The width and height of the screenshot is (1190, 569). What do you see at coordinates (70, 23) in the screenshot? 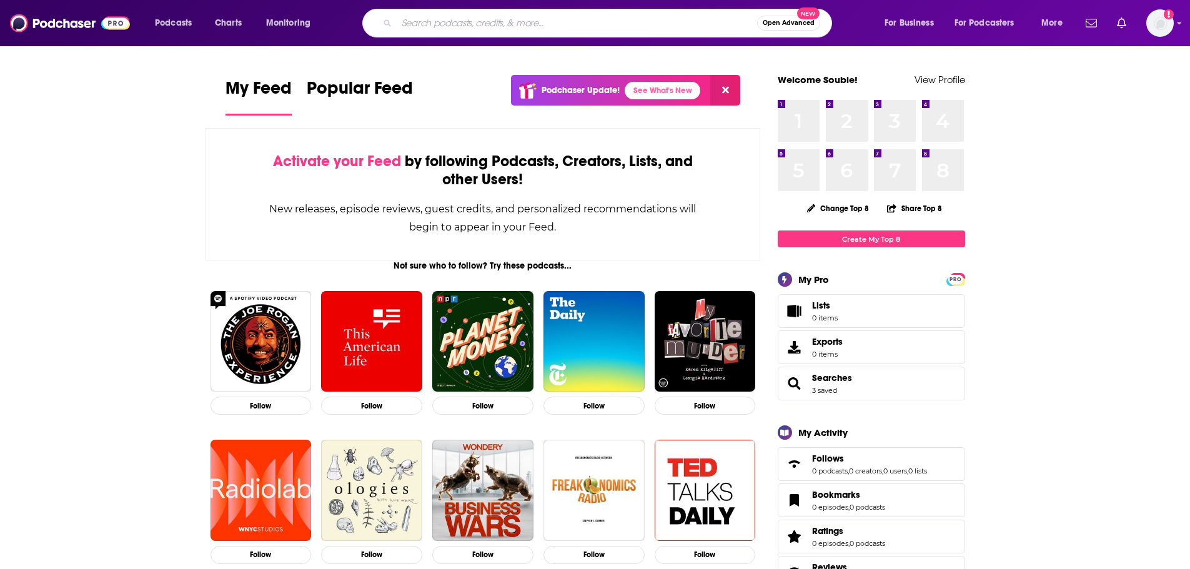
I see `img: Podchaser - Follow, Share and Rate Podcasts` at bounding box center [70, 23].